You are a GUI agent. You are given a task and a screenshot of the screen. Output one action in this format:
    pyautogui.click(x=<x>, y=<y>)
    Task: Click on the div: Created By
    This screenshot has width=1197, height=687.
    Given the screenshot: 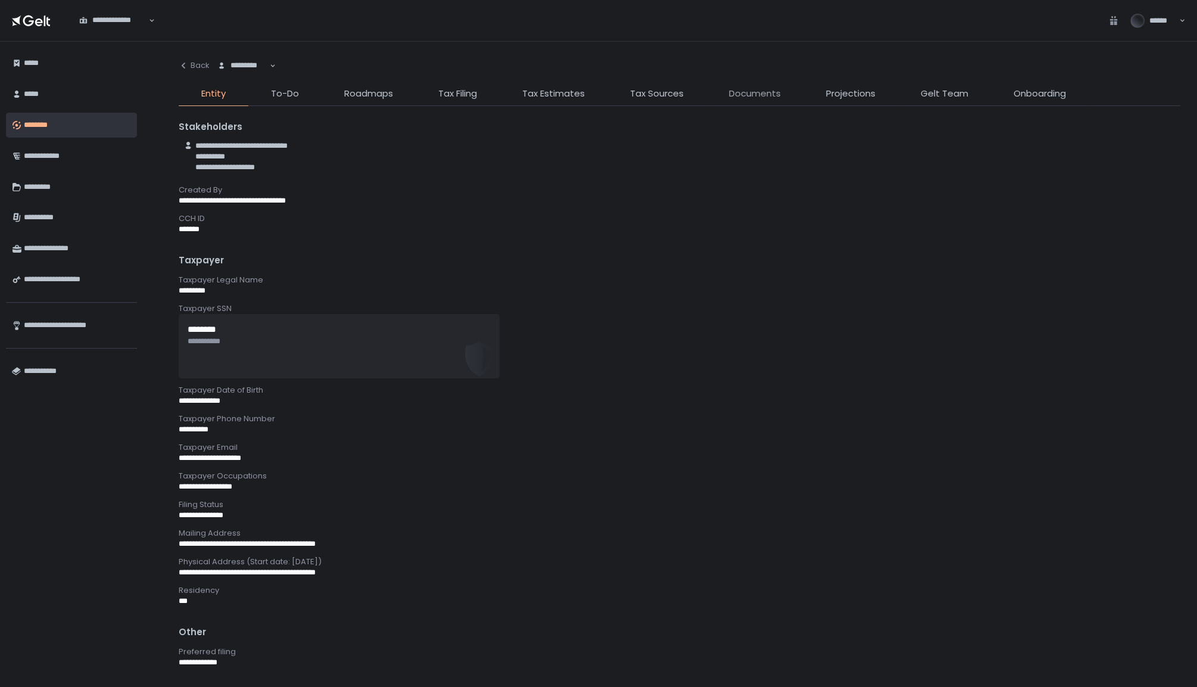 What is the action you would take?
    pyautogui.click(x=680, y=190)
    